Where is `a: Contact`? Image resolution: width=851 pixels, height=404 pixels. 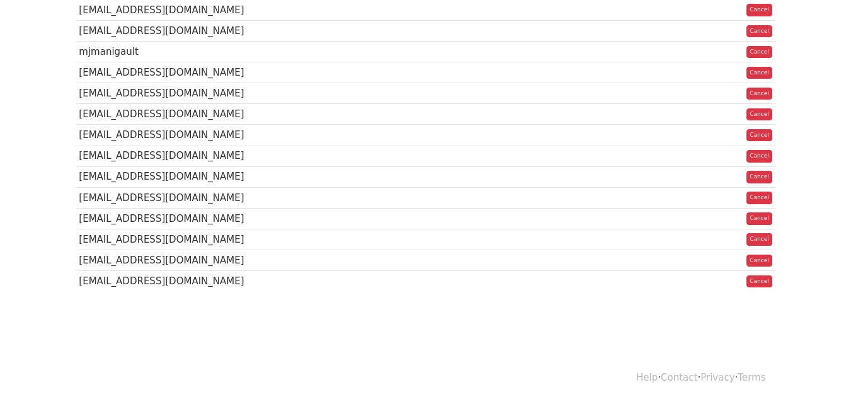
a: Contact is located at coordinates (679, 377).